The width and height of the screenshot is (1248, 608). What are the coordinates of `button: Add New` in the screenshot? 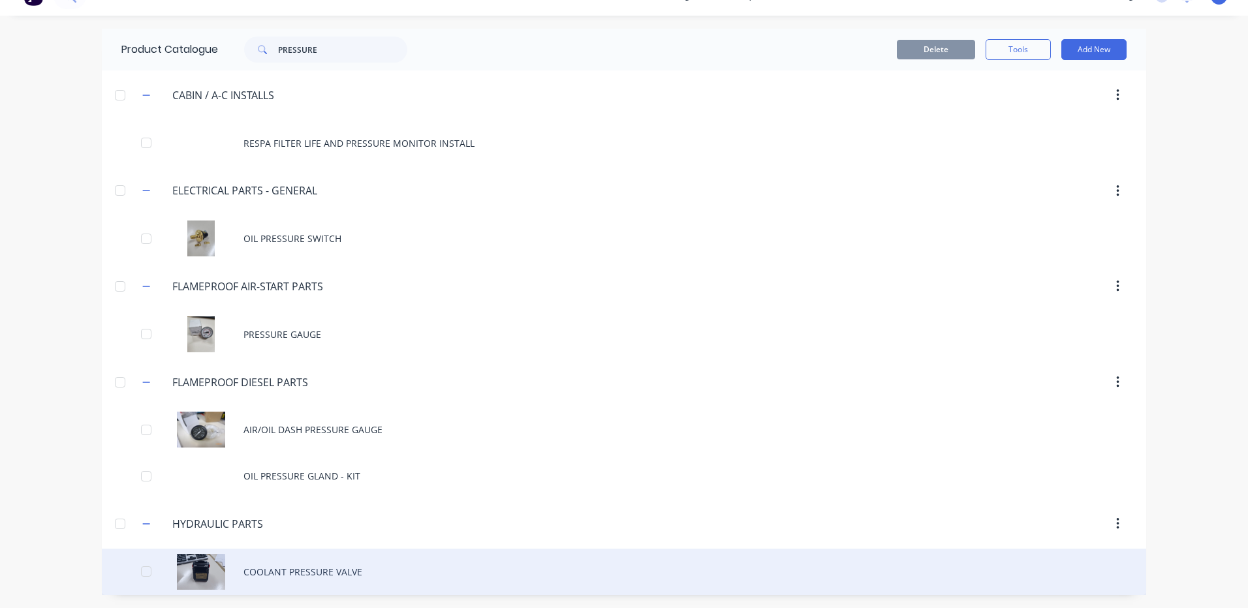 It's located at (1094, 50).